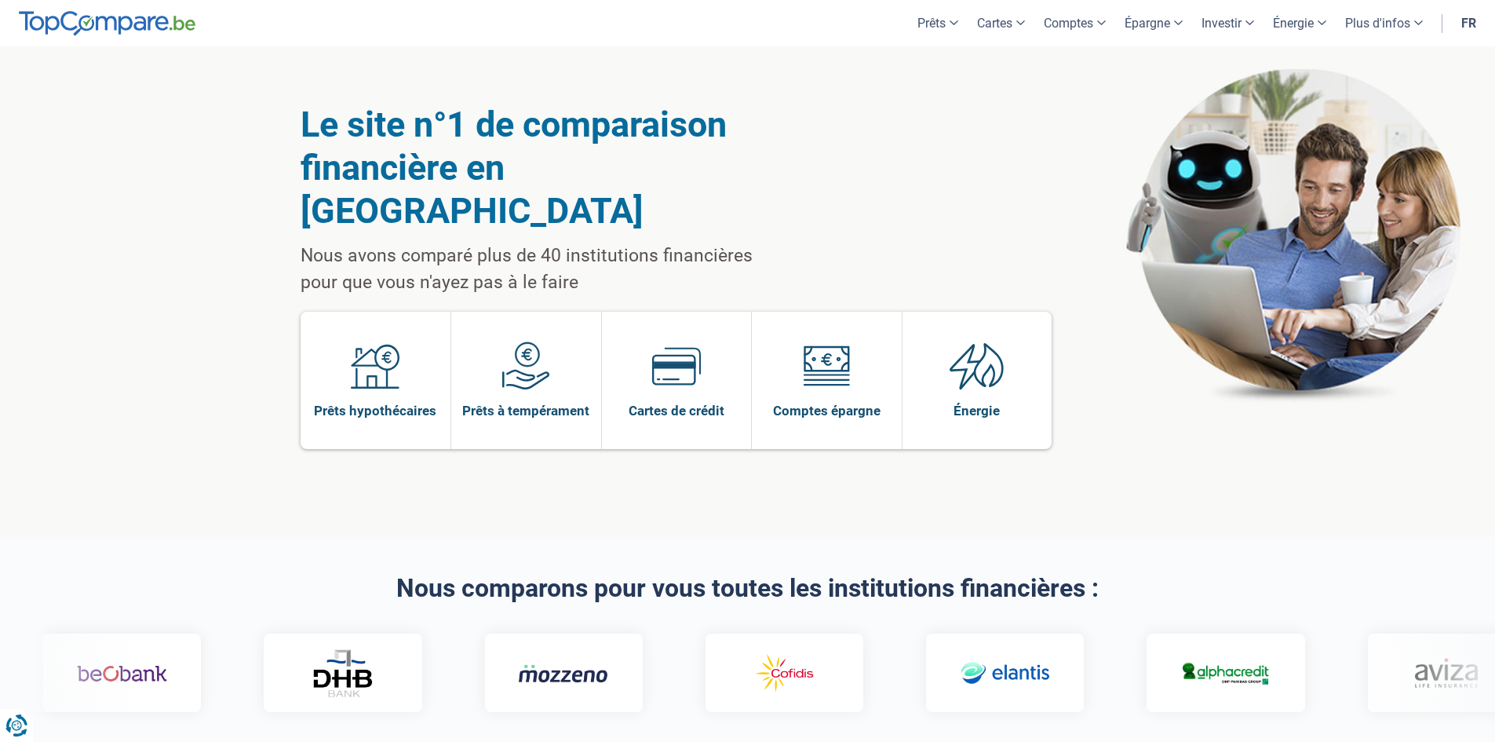 This screenshot has width=1495, height=742. Describe the element at coordinates (375, 410) in the screenshot. I see `span: Prêts hypothécaires` at that location.